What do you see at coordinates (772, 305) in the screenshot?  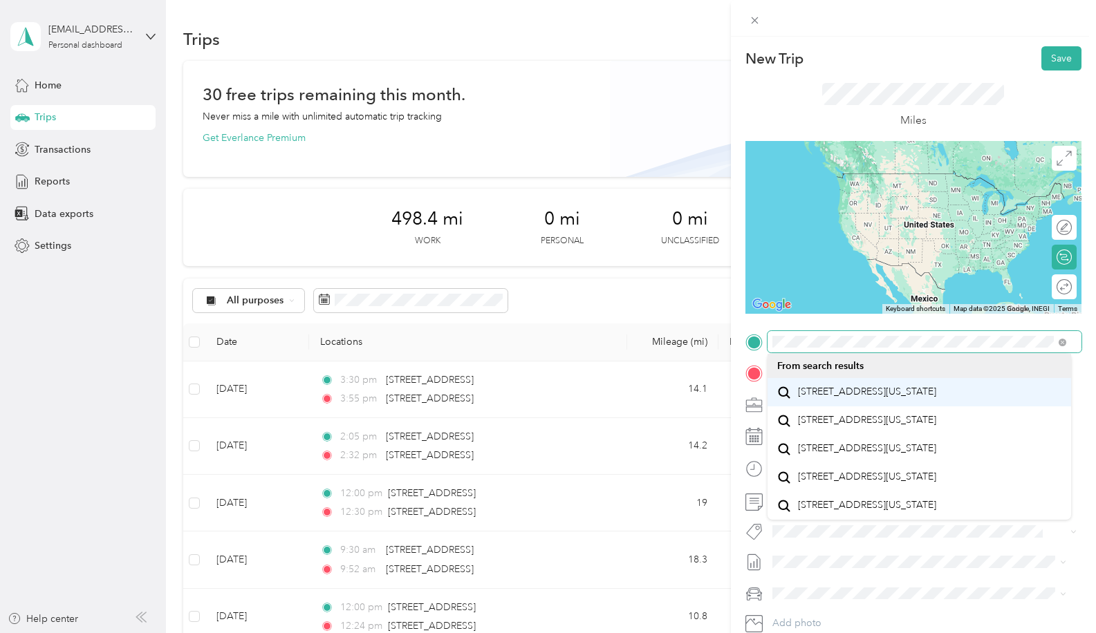 I see `a: Open this area in Google Maps (opens a new window)` at bounding box center [772, 305].